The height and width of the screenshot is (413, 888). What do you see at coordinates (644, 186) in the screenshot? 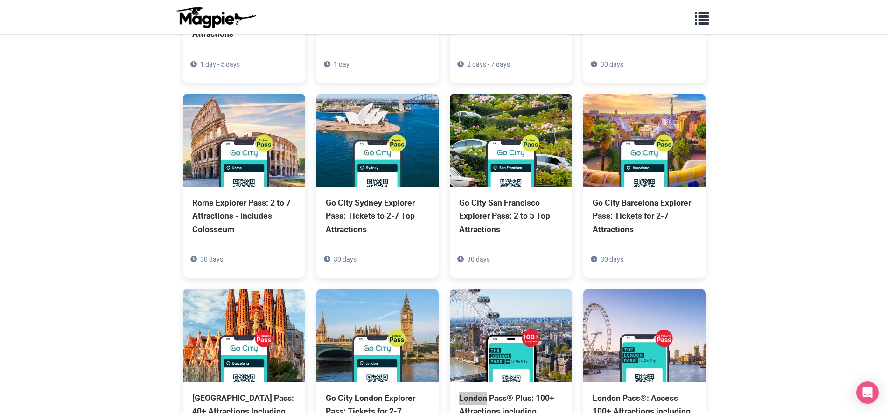
I see `a: Go City Barcelona Explorer Pass: Tickets for 2-7 Attractions 30 days` at bounding box center [644, 186].